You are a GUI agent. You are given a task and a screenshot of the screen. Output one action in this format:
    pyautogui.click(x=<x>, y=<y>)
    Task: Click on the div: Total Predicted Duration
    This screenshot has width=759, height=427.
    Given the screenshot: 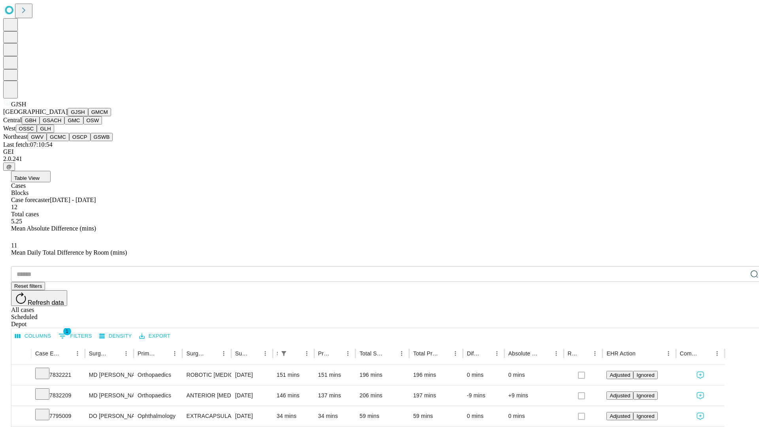 What is the action you would take?
    pyautogui.click(x=426, y=354)
    